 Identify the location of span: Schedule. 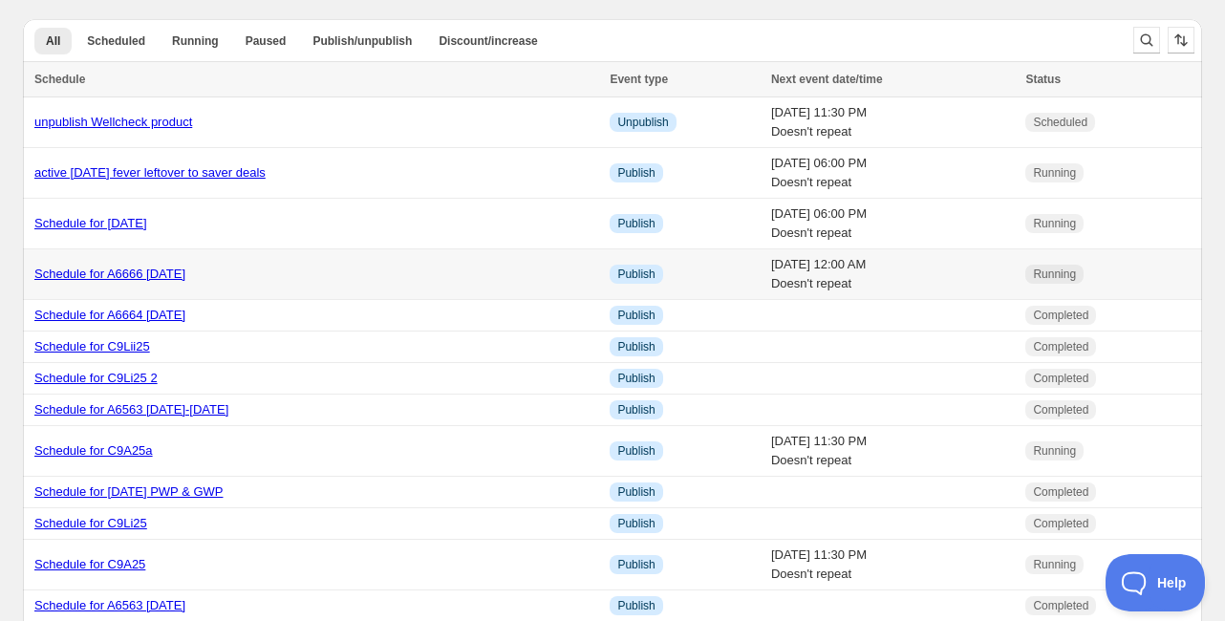
(59, 79).